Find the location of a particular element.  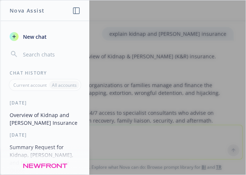

button: New chat is located at coordinates (45, 37).